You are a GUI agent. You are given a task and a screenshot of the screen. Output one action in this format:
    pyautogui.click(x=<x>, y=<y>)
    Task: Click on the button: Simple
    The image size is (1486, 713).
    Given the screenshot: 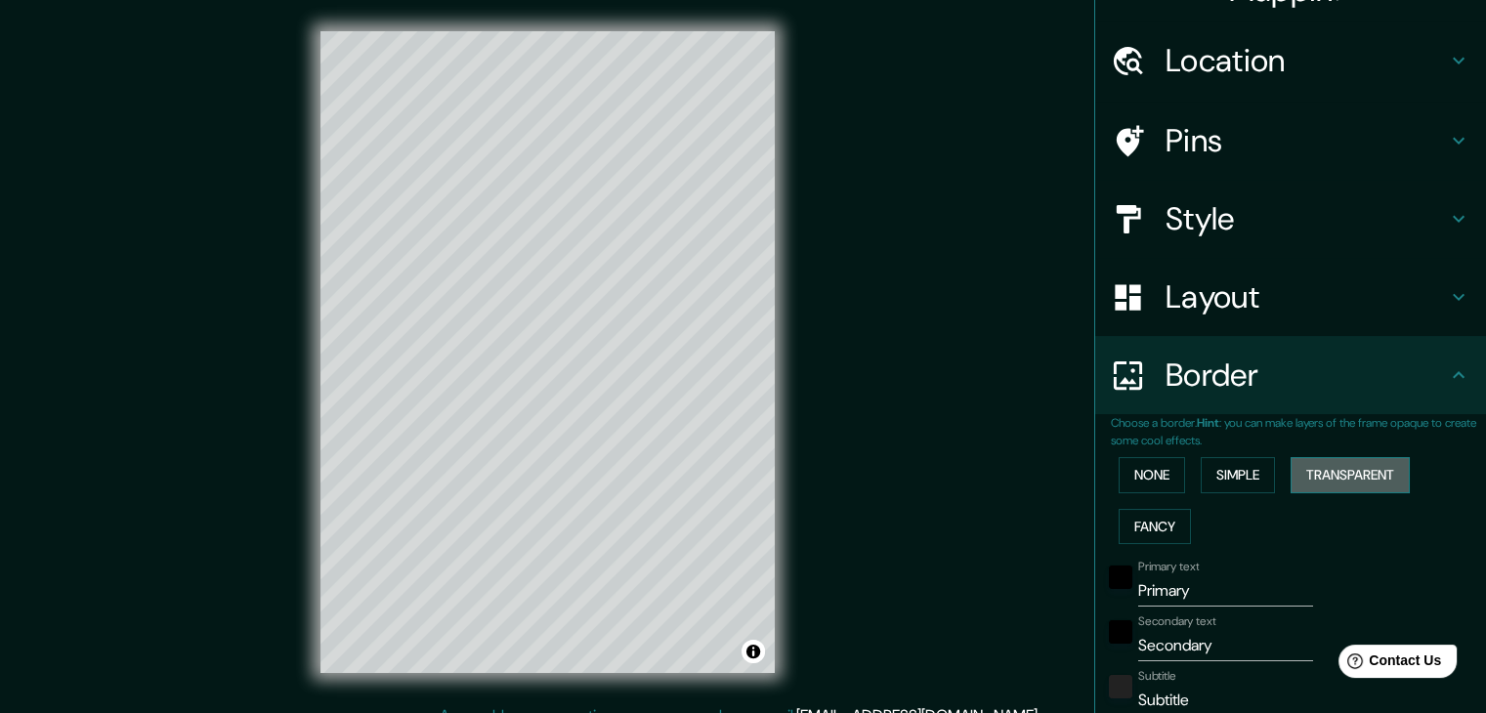 What is the action you would take?
    pyautogui.click(x=1238, y=475)
    